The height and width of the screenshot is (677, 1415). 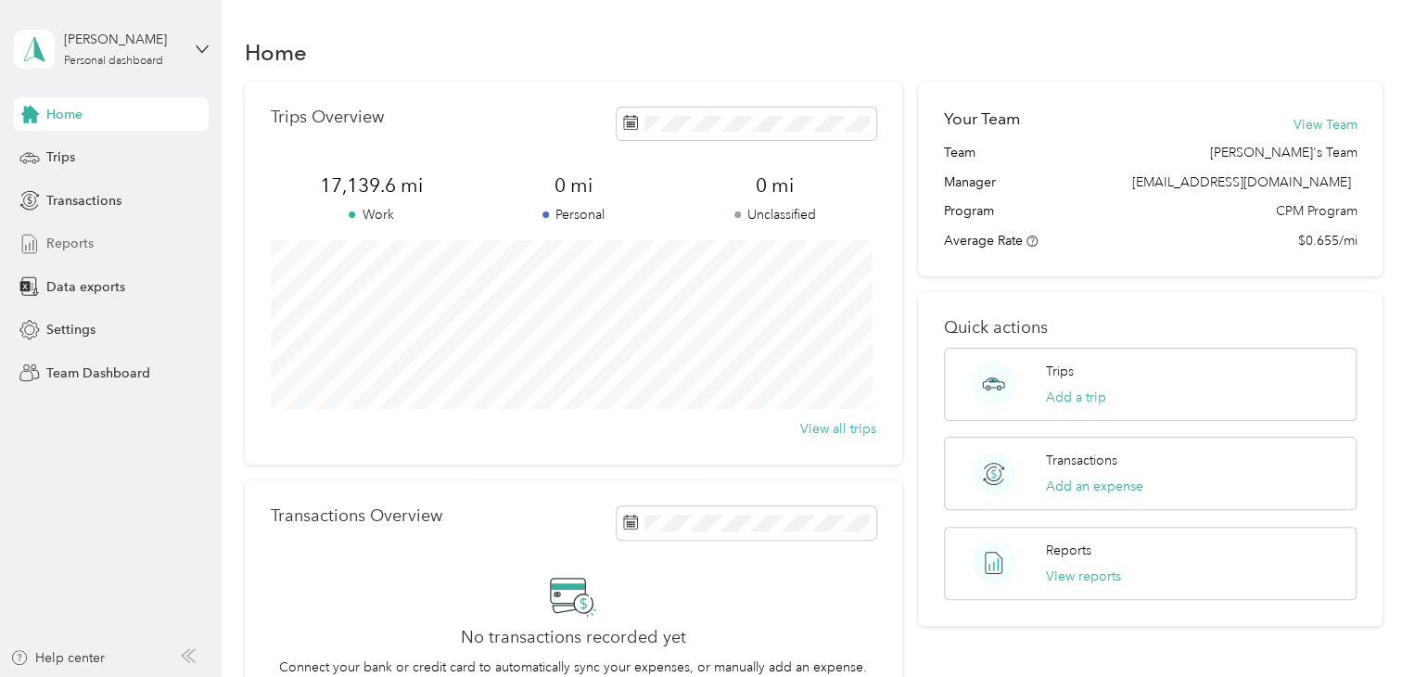 I want to click on span: Home, so click(x=64, y=114).